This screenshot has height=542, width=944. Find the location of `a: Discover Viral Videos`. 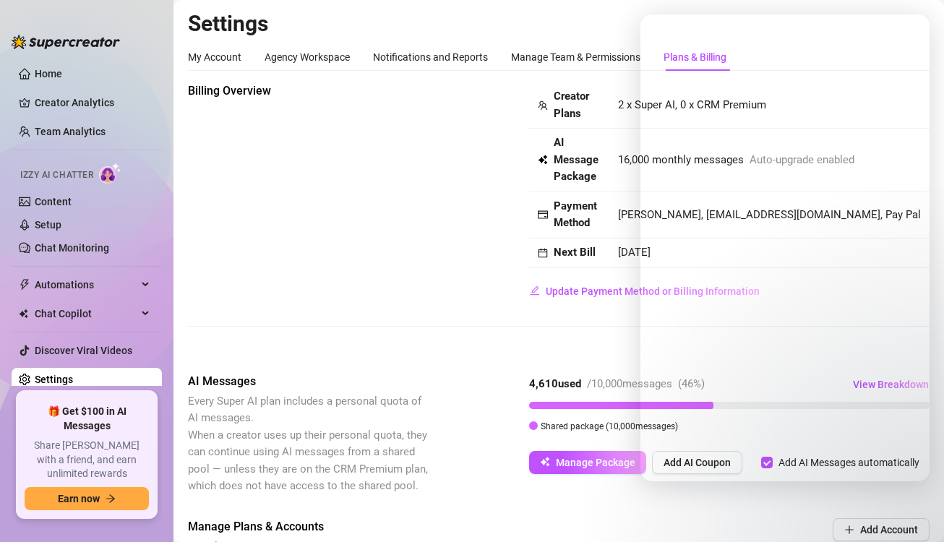

a: Discover Viral Videos is located at coordinates (83, 351).